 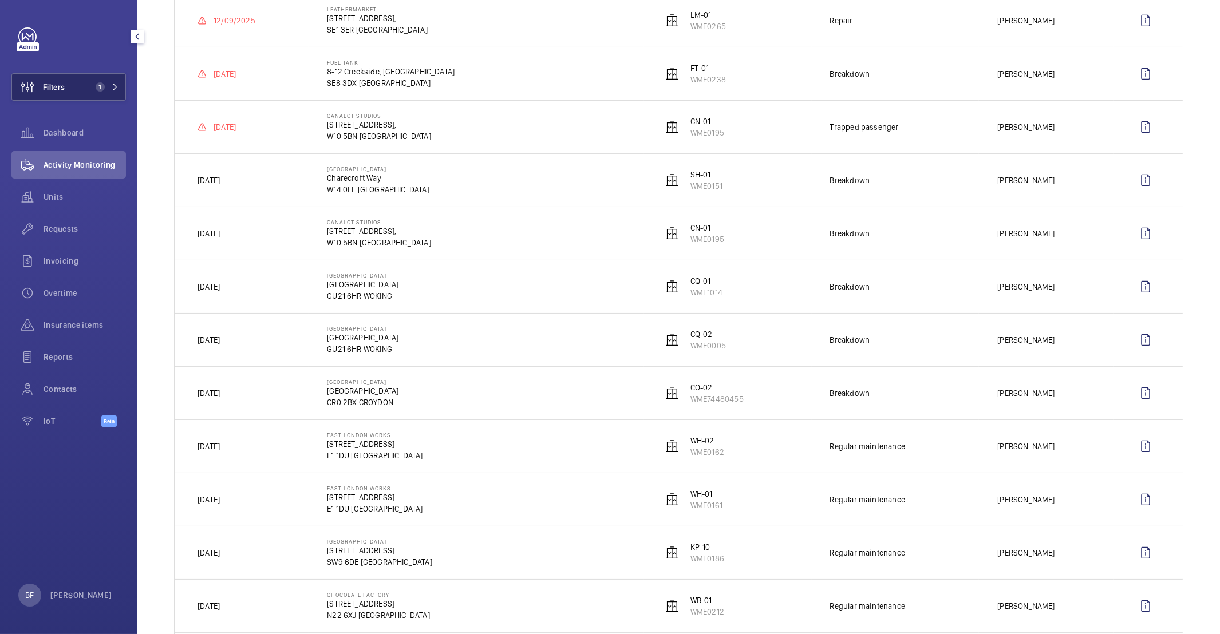 What do you see at coordinates (707, 547) in the screenshot?
I see `p: KP-10` at bounding box center [707, 547].